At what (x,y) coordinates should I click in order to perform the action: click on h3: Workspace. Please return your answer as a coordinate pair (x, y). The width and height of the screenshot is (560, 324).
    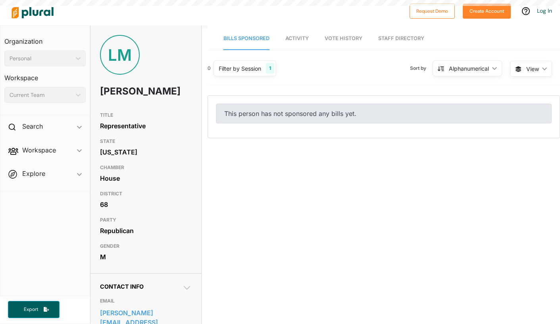
    Looking at the image, I should click on (45, 75).